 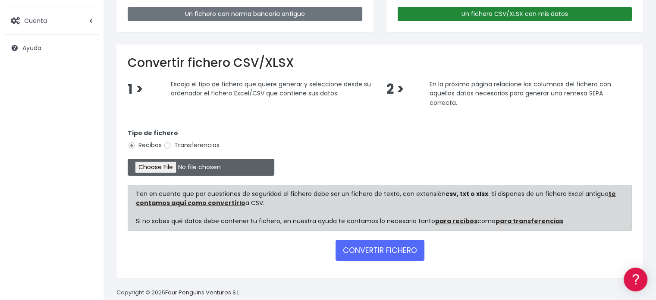 What do you see at coordinates (519, 93) in the screenshot?
I see `span: En la próxima página relacione las columnas del fichero con aquellos datos necesarios para genera...` at bounding box center [519, 93].